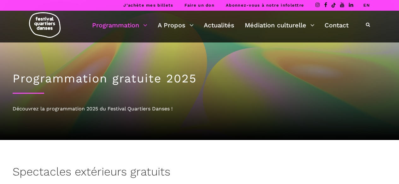 The image size is (399, 184). Describe the element at coordinates (119, 25) in the screenshot. I see `a: Programmation` at that location.